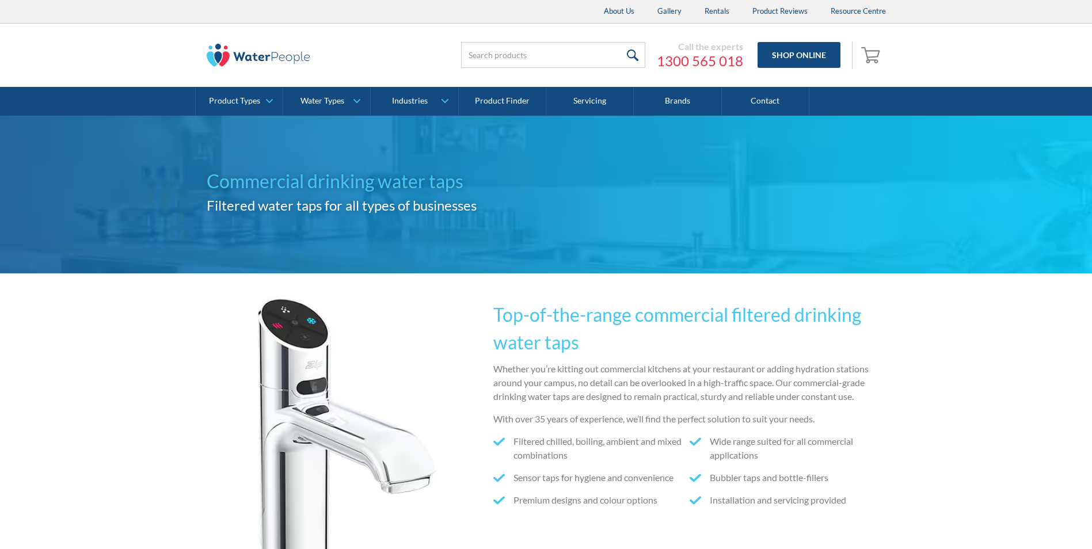  What do you see at coordinates (787, 500) in the screenshot?
I see `li: Installation and servicing provided` at bounding box center [787, 500].